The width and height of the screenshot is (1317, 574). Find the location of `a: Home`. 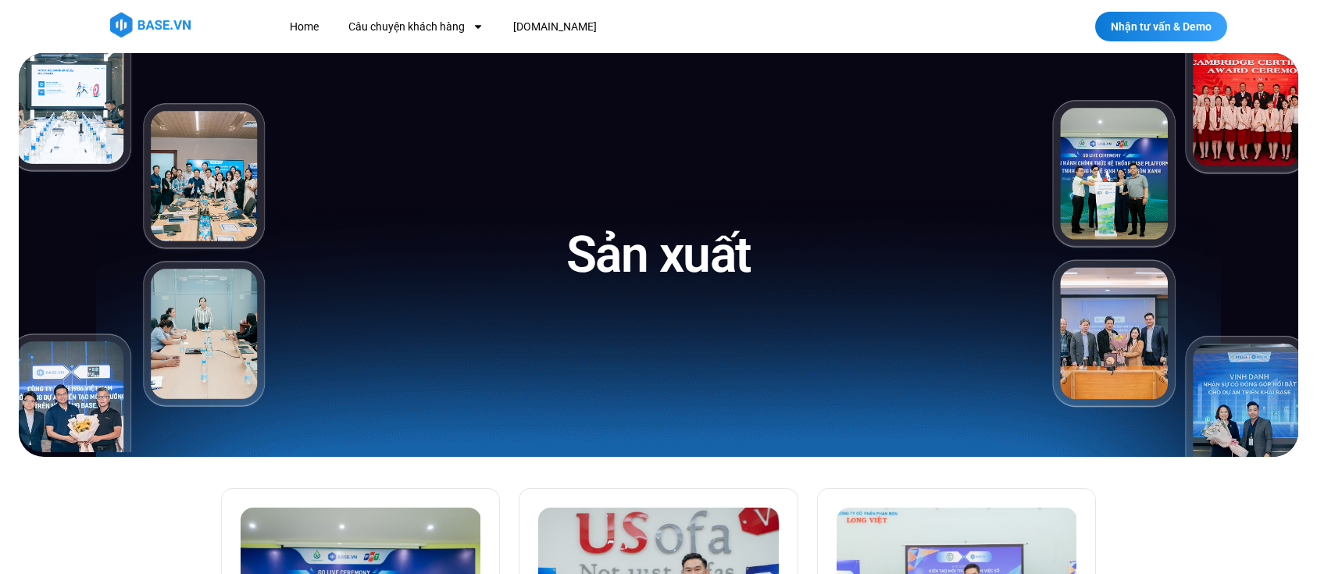

a: Home is located at coordinates (304, 27).